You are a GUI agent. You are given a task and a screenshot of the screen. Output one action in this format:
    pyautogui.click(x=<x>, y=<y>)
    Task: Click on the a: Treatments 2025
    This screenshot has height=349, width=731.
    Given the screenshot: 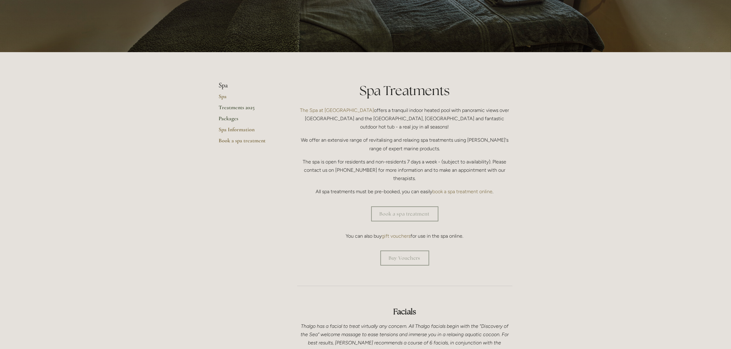 What is the action you would take?
    pyautogui.click(x=248, y=110)
    